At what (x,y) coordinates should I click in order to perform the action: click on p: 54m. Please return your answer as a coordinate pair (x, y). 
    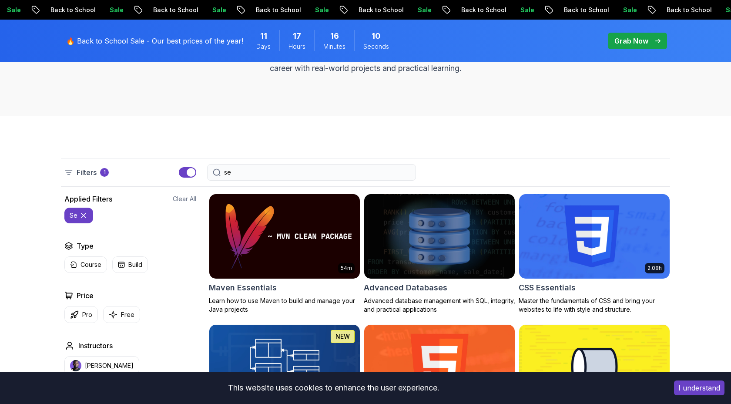
    Looking at the image, I should click on (346, 268).